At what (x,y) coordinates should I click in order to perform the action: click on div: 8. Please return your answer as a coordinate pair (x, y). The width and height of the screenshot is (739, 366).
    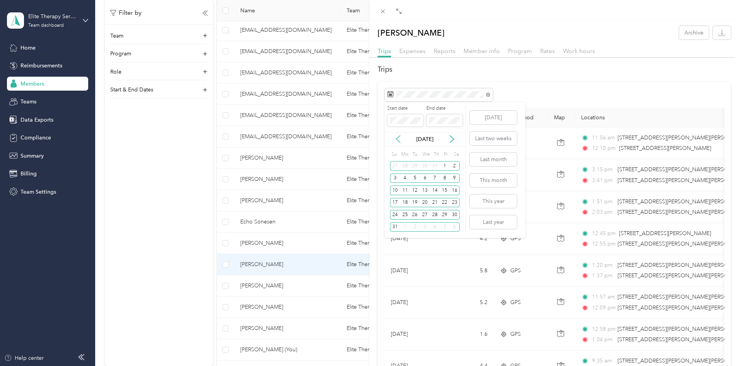
    Looking at the image, I should click on (445, 178).